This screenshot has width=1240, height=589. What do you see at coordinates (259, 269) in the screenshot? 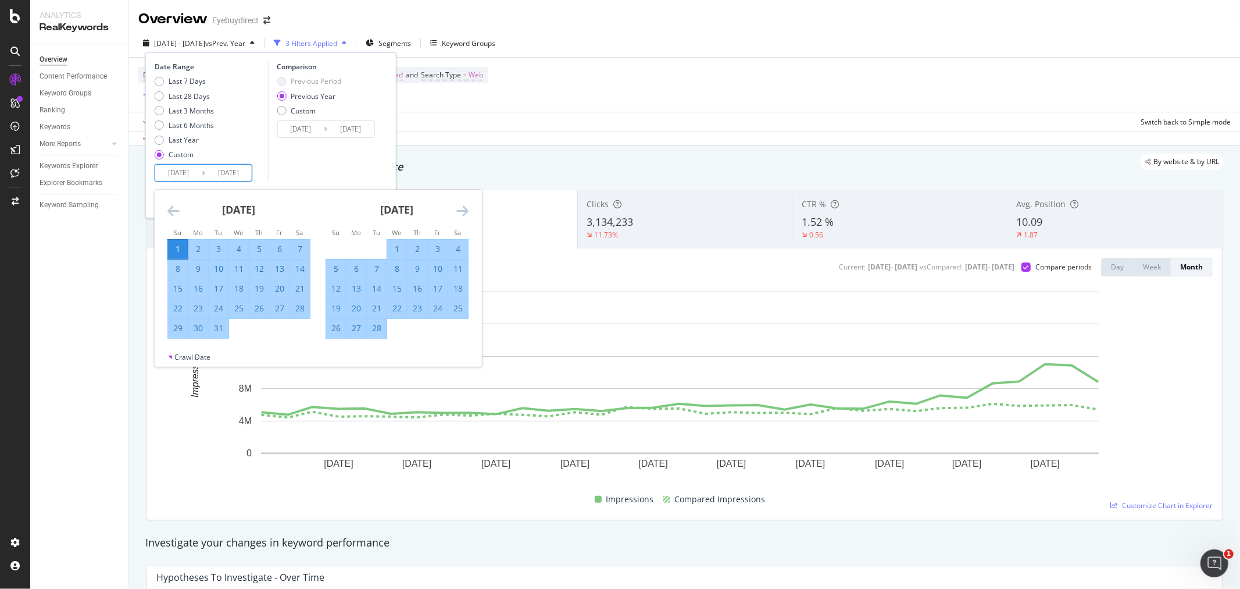
I see `td: Selected. Thursday, January 12, 2023` at bounding box center [259, 269].